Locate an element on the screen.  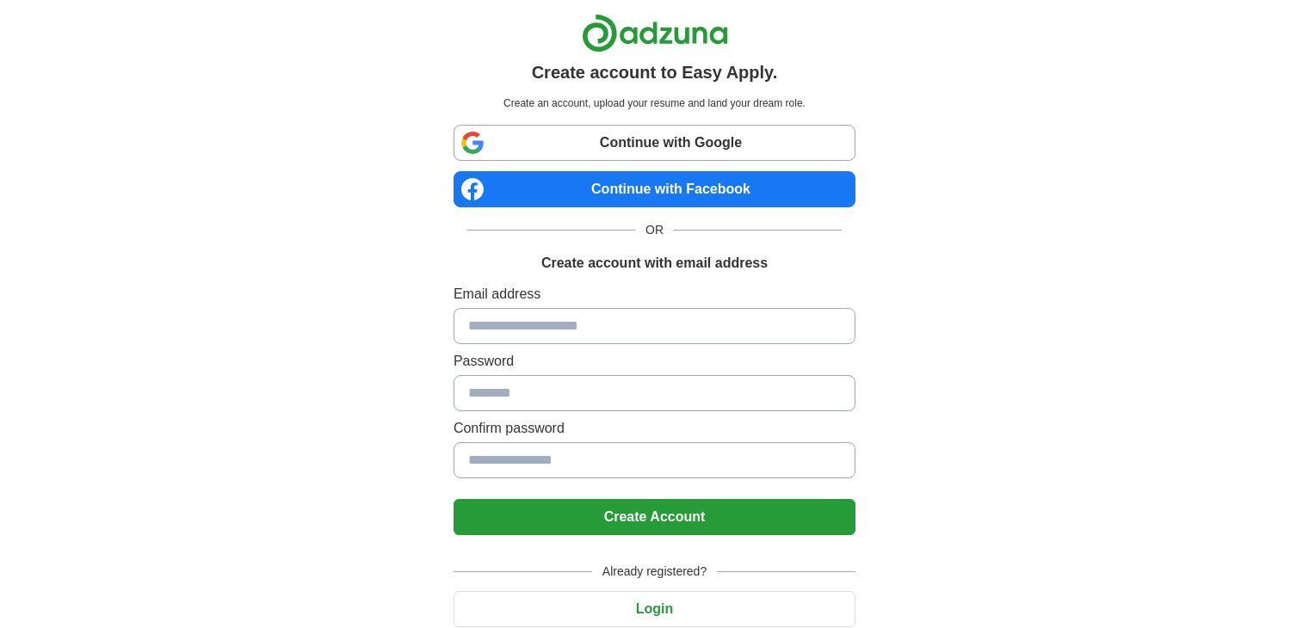
a: Login is located at coordinates (654, 608).